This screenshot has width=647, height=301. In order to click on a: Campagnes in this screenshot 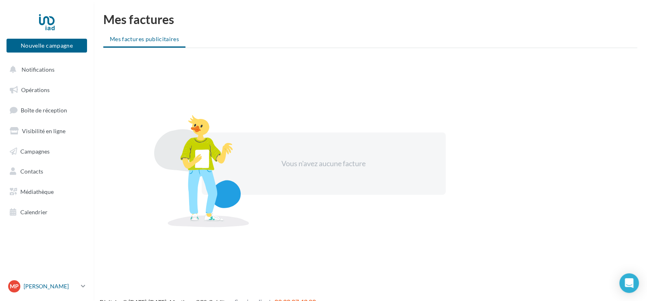, I will do `click(47, 151)`.